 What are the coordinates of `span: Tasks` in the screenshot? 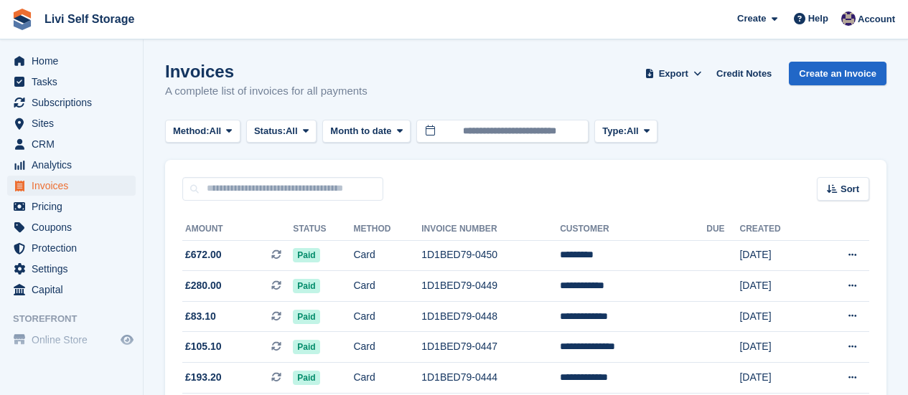 It's located at (75, 82).